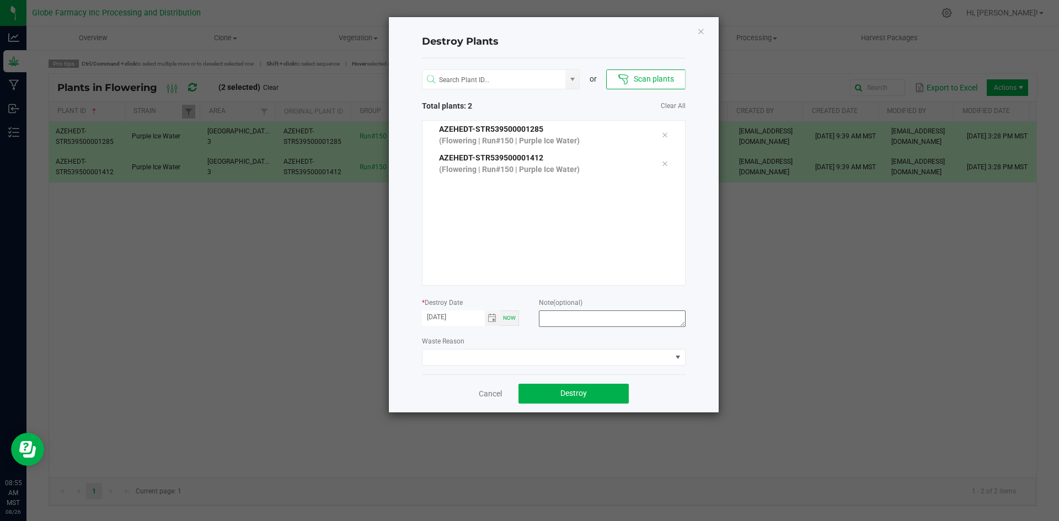 This screenshot has width=1059, height=521. Describe the element at coordinates (493, 318) in the screenshot. I see `span: Toggle calendar` at that location.